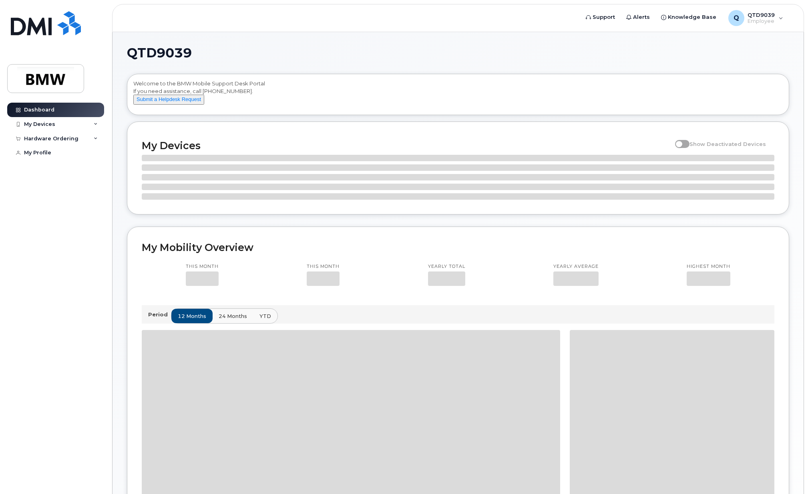 The width and height of the screenshot is (808, 494). What do you see at coordinates (407, 145) in the screenshot?
I see `h2: My Devices` at bounding box center [407, 145].